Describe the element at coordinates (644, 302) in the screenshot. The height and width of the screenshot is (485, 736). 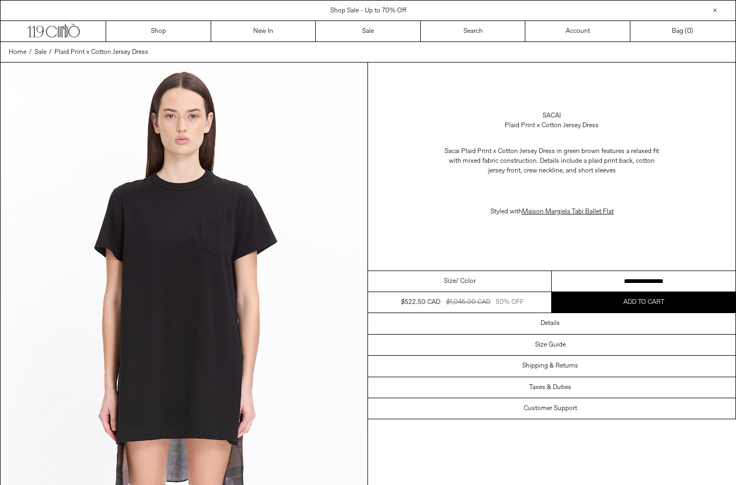
I see `button: Add to cart` at that location.